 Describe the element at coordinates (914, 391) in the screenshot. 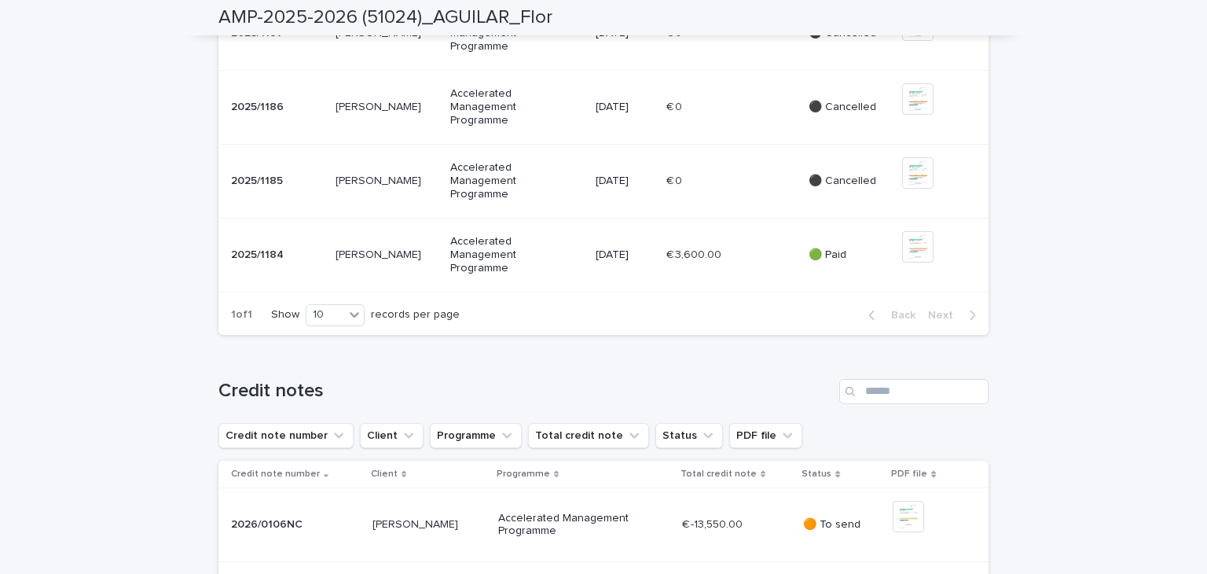

I see `input: Search` at that location.